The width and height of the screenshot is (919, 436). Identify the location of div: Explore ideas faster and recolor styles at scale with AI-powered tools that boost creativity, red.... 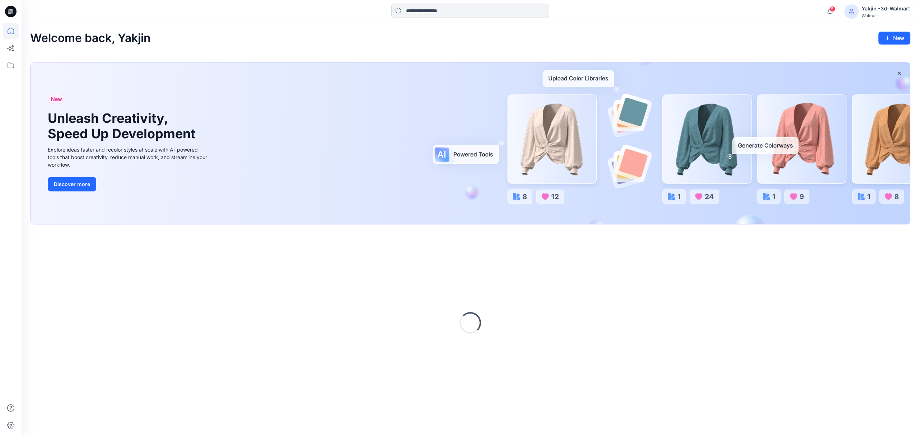
(128, 157).